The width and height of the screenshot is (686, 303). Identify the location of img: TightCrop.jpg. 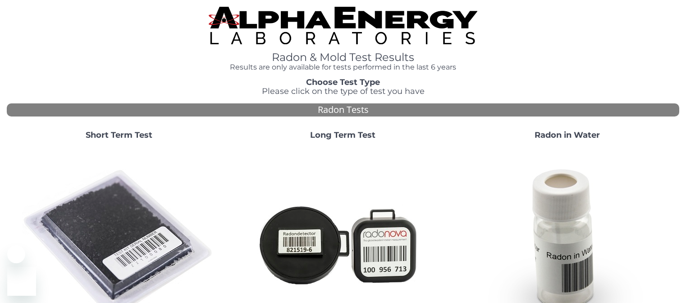
(343, 25).